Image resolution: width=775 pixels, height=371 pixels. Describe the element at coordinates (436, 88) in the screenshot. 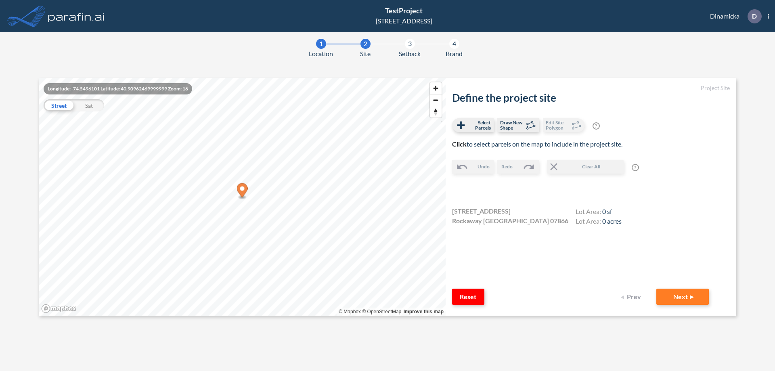

I see `span: Zoom in` at that location.